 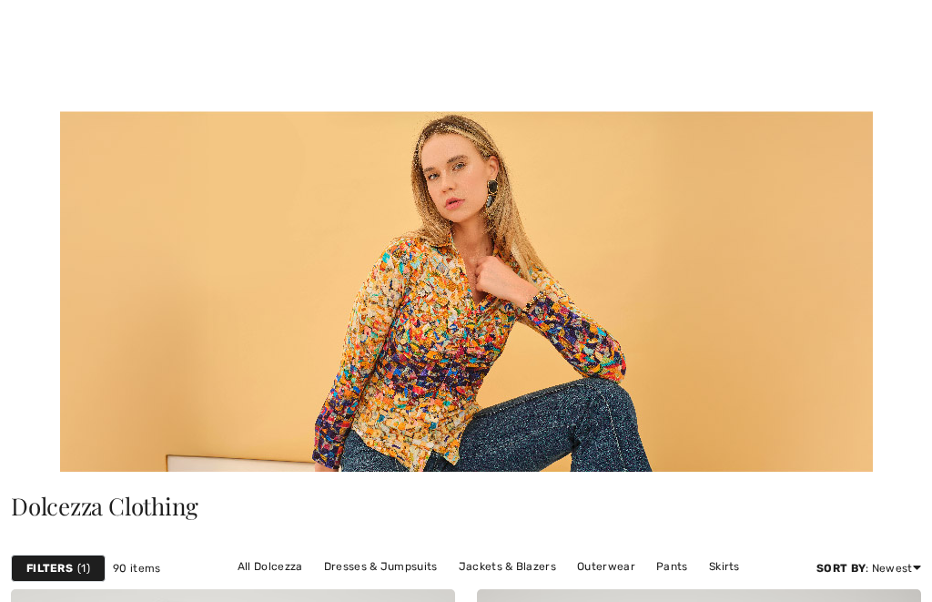 I want to click on a: Dresses & Jumpsuits, so click(x=380, y=566).